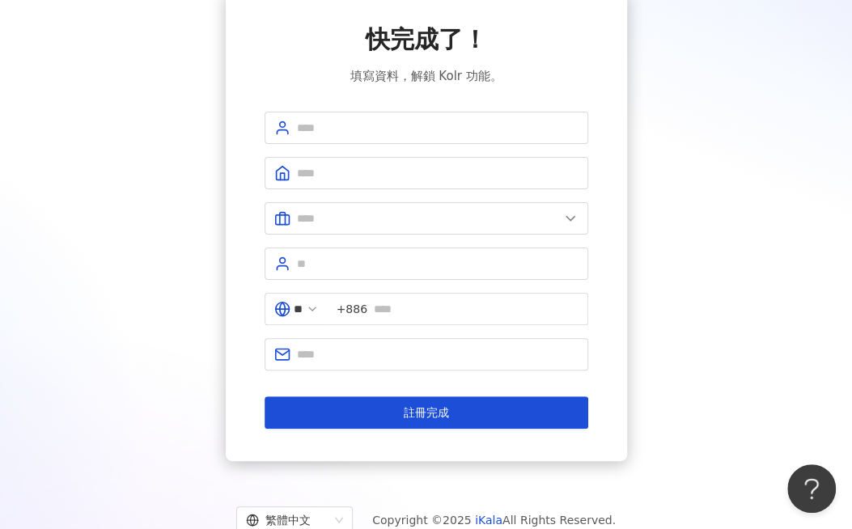 Image resolution: width=852 pixels, height=529 pixels. Describe the element at coordinates (352, 309) in the screenshot. I see `span: +886` at that location.